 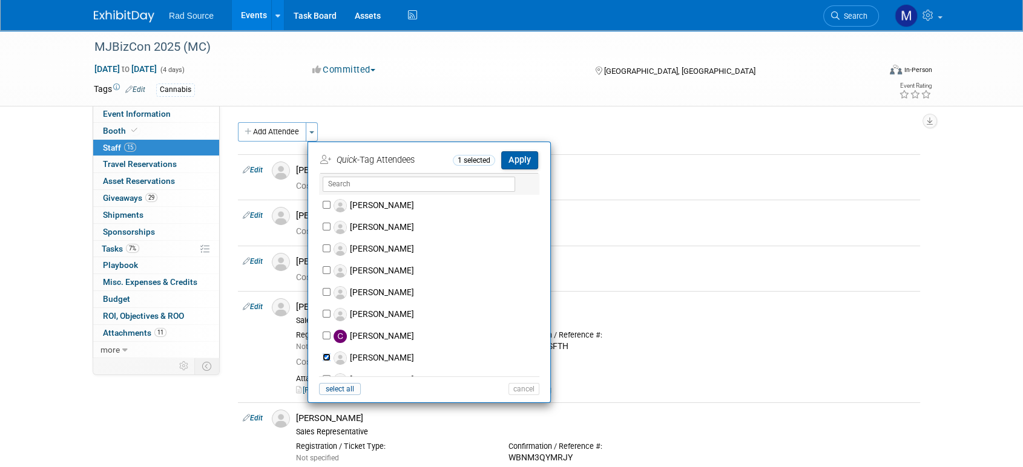 What do you see at coordinates (156, 316) in the screenshot?
I see `a: ROI, Objectives & ROO` at bounding box center [156, 316].